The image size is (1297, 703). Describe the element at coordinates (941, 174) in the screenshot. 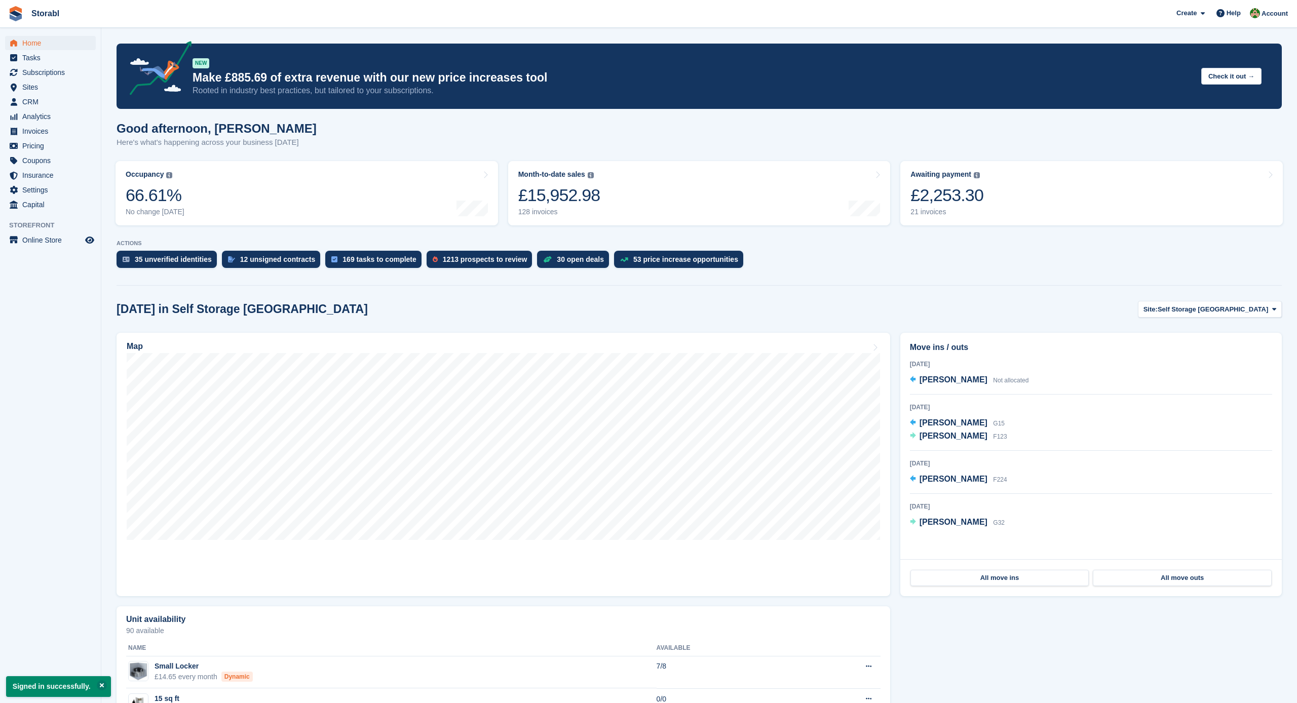

I see `div: Awaiting payment` at that location.